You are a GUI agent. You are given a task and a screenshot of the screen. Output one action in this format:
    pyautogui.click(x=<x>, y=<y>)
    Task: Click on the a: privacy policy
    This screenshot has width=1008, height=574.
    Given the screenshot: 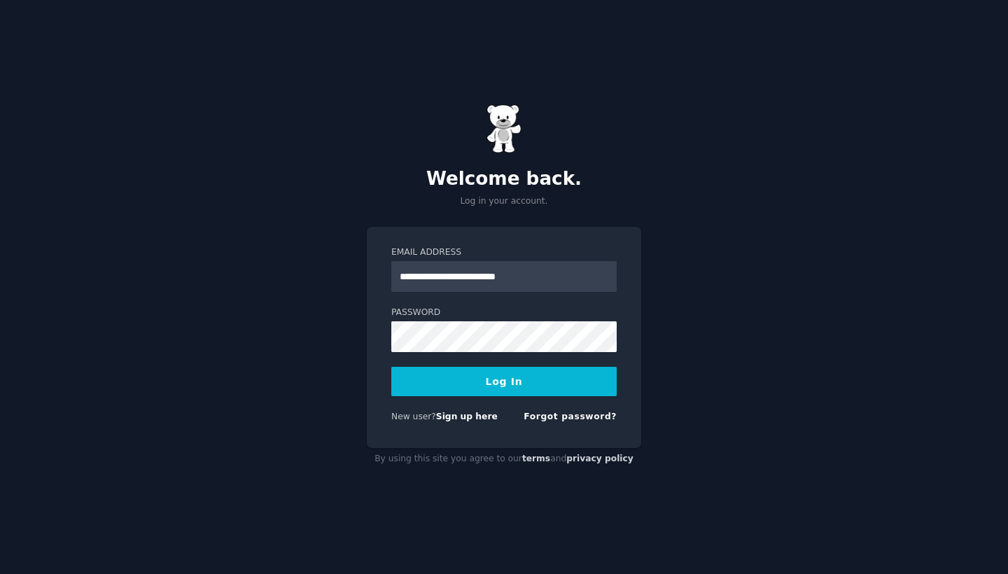 What is the action you would take?
    pyautogui.click(x=600, y=458)
    